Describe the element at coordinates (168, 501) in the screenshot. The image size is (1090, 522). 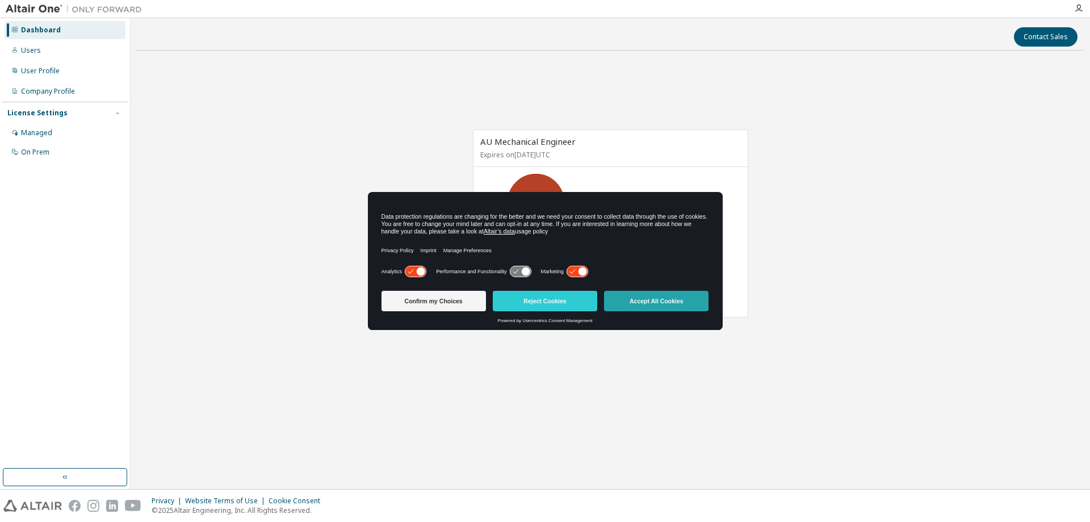
I see `div: Privacy` at that location.